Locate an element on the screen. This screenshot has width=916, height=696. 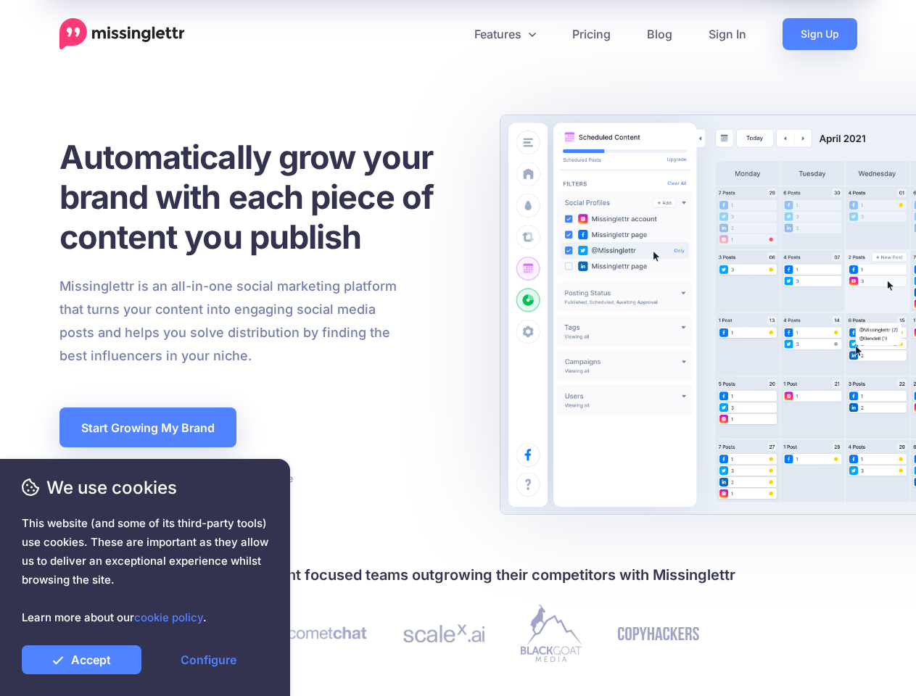
span: This website (and some of its third-party tools) use cookies. These are important as they allow u... is located at coordinates (145, 571).